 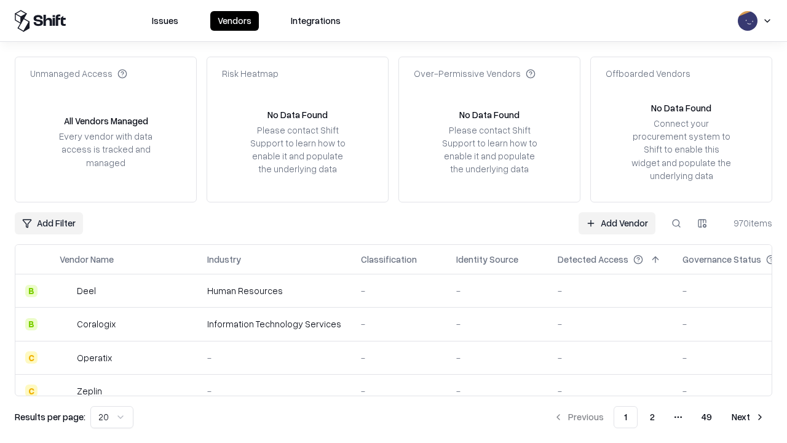 What do you see at coordinates (389, 259) in the screenshot?
I see `div: Classification` at bounding box center [389, 259].